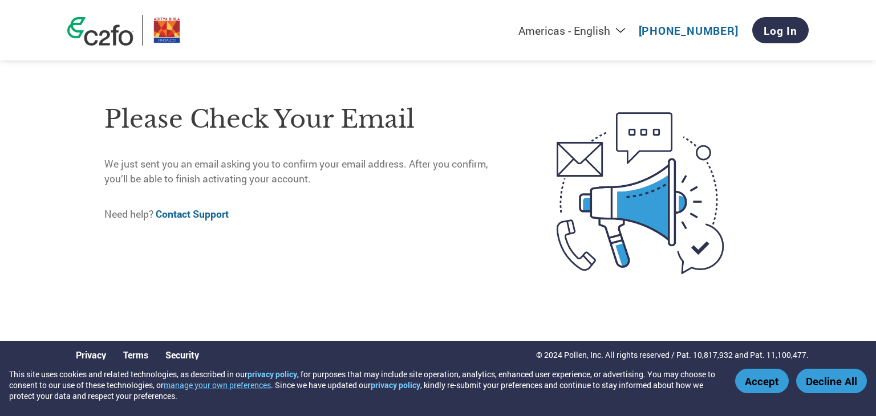 This screenshot has height=416, width=876. Describe the element at coordinates (364, 385) in the screenshot. I see `div: This site uses cookies and related technologies, as described in our , for purposes that may incl...` at that location.